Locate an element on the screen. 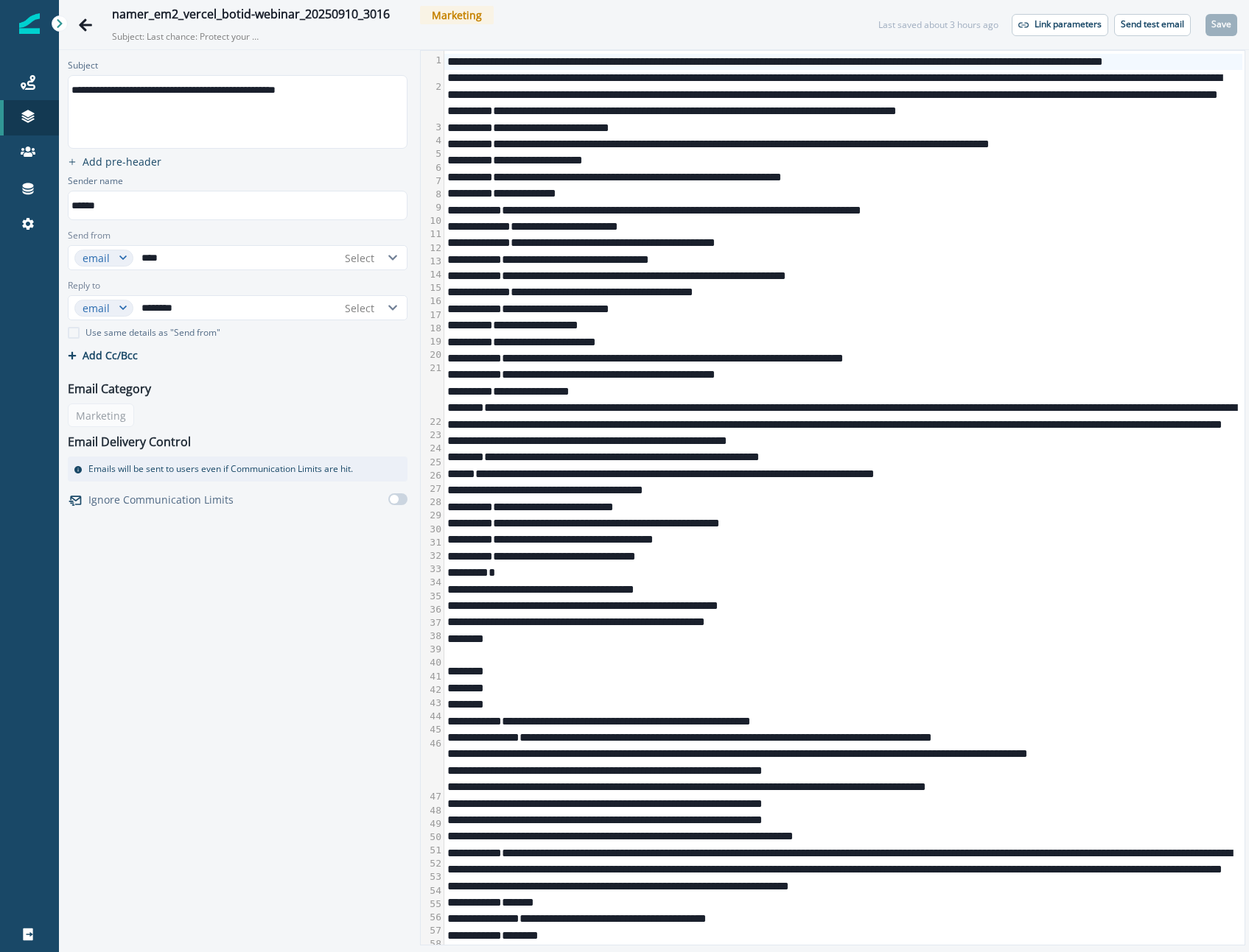 The width and height of the screenshot is (1249, 952). div: 7 is located at coordinates (432, 181).